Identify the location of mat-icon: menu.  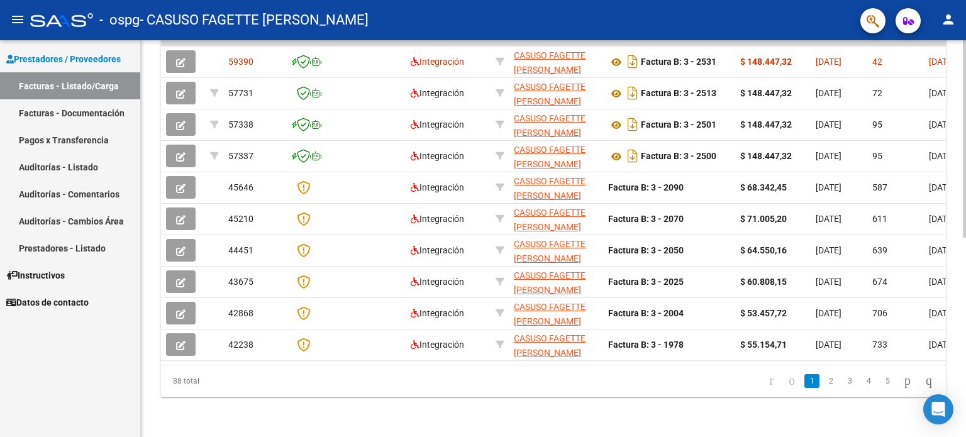
(18, 19).